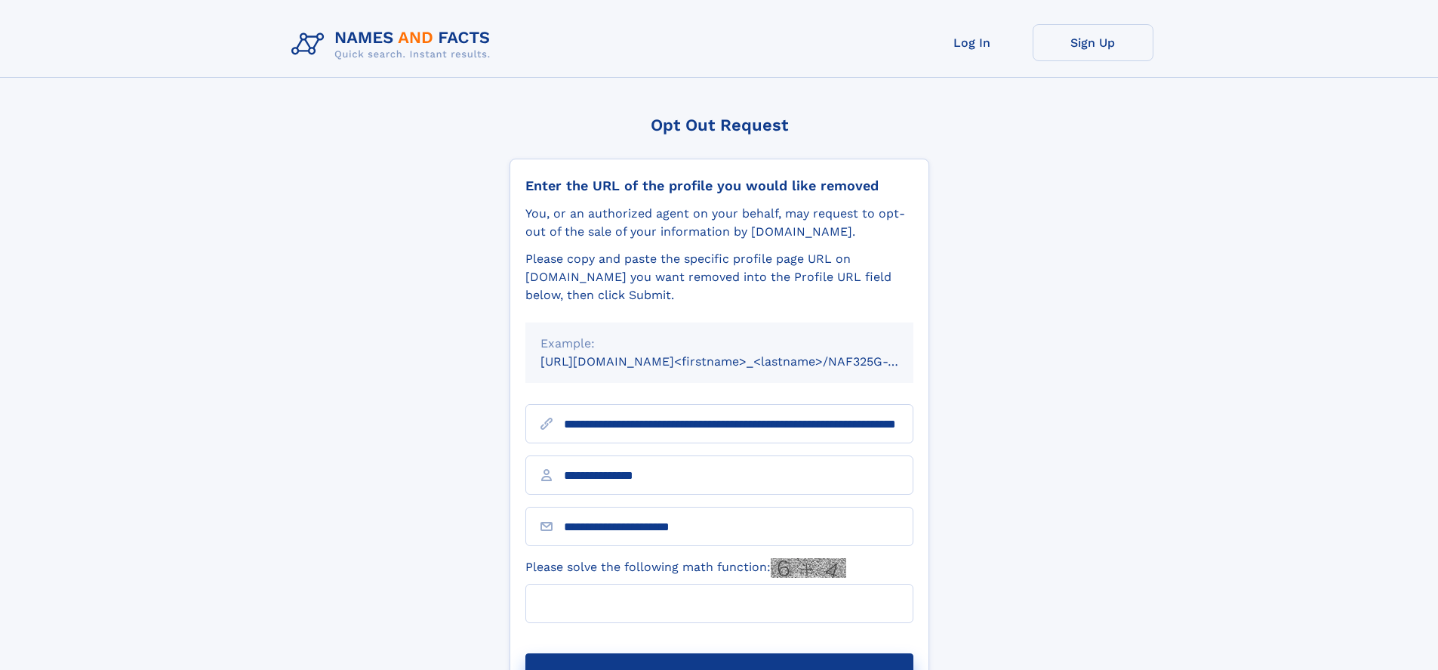  Describe the element at coordinates (719, 125) in the screenshot. I see `div: Opt Out Request` at that location.